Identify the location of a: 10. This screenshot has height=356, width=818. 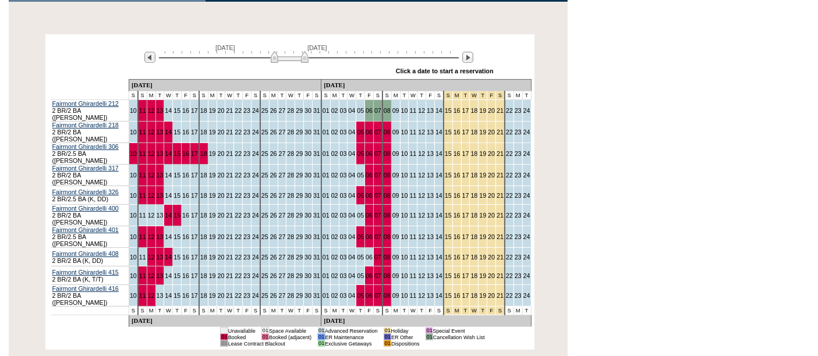
(405, 175).